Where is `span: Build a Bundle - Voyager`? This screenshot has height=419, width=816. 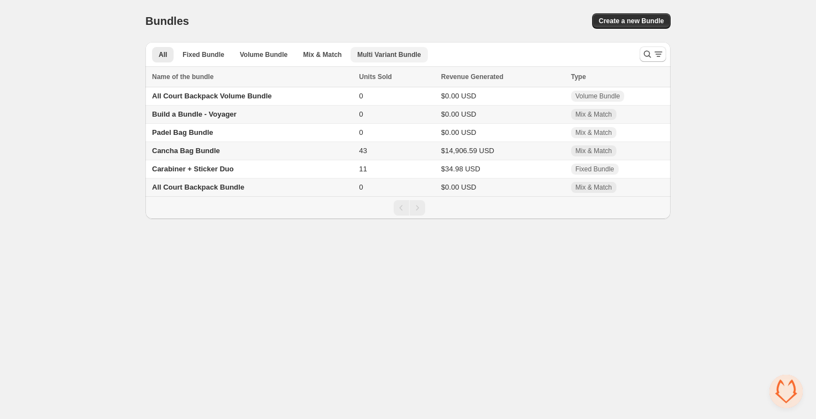
span: Build a Bundle - Voyager is located at coordinates (194, 114).